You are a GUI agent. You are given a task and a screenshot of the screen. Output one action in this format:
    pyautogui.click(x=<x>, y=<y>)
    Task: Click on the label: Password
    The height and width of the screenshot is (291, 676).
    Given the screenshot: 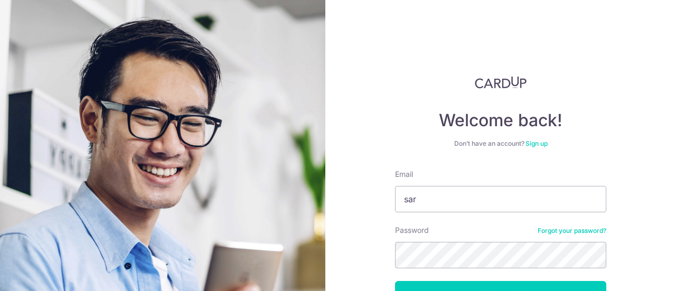 What is the action you would take?
    pyautogui.click(x=412, y=230)
    